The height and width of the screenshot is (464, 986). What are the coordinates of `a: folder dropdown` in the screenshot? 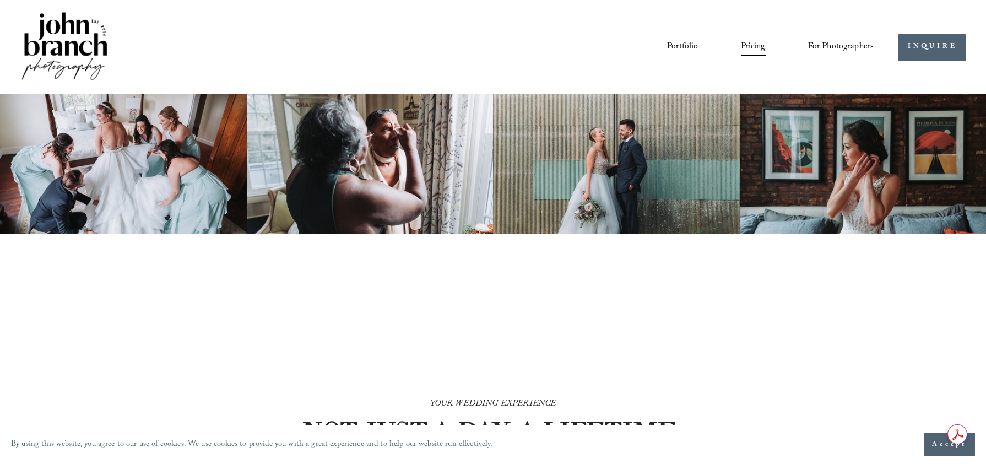 It's located at (841, 47).